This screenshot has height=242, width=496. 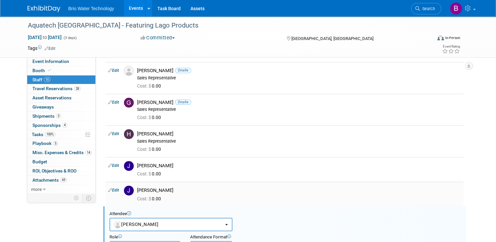 I want to click on body: Rich Text Area. Press ALT-0 for help., so click(x=175, y=6).